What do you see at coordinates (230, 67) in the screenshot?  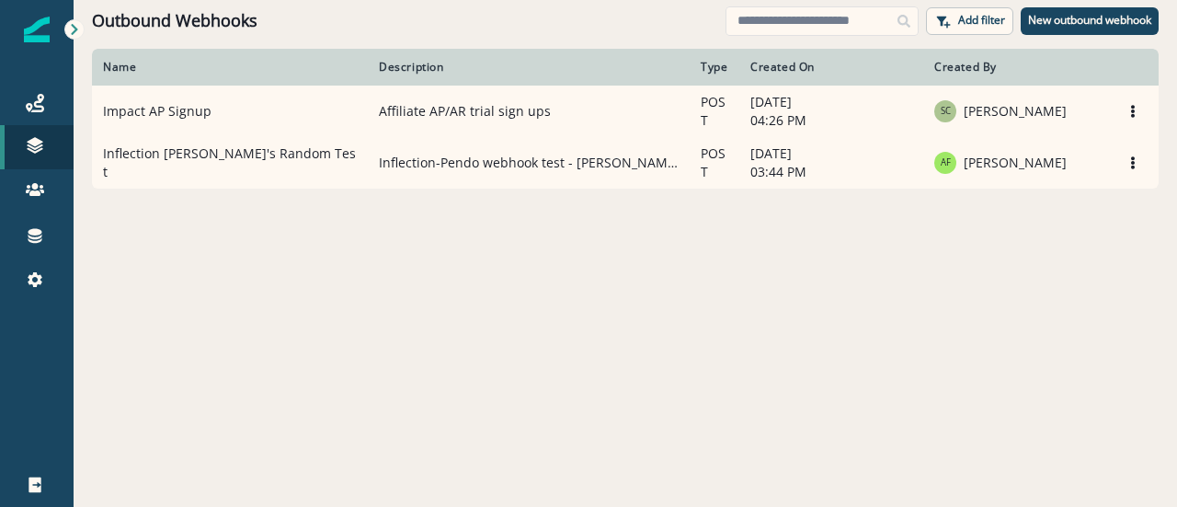 I see `div: Name` at bounding box center [230, 67].